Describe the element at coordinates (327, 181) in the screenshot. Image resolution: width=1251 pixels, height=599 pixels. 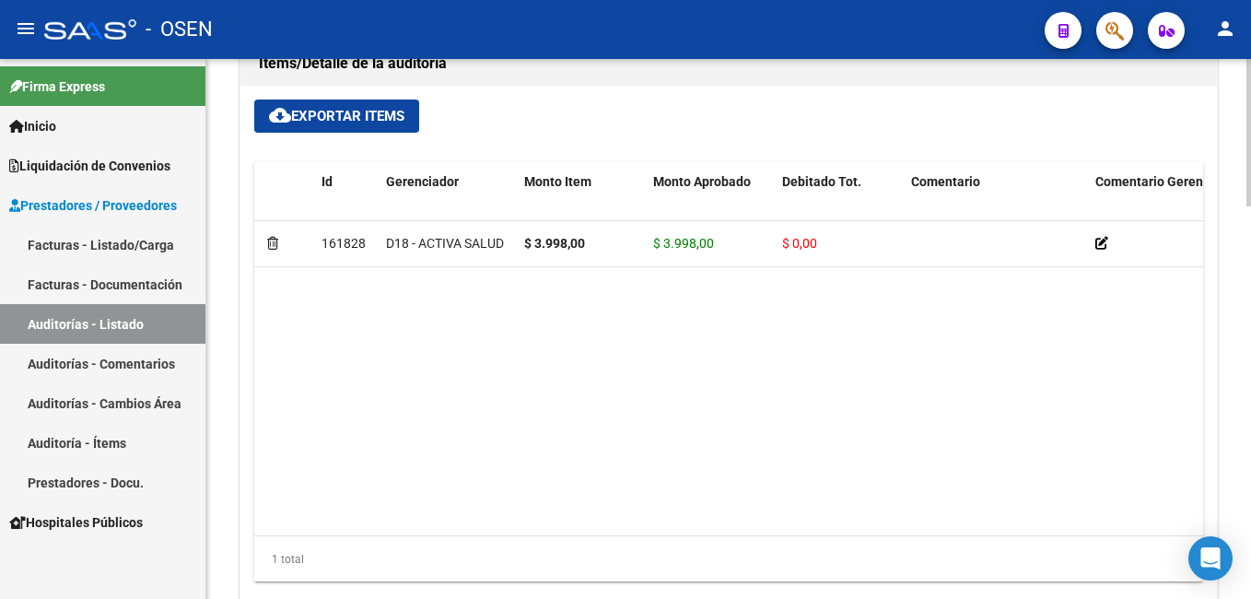
I see `span: Id` at that location.